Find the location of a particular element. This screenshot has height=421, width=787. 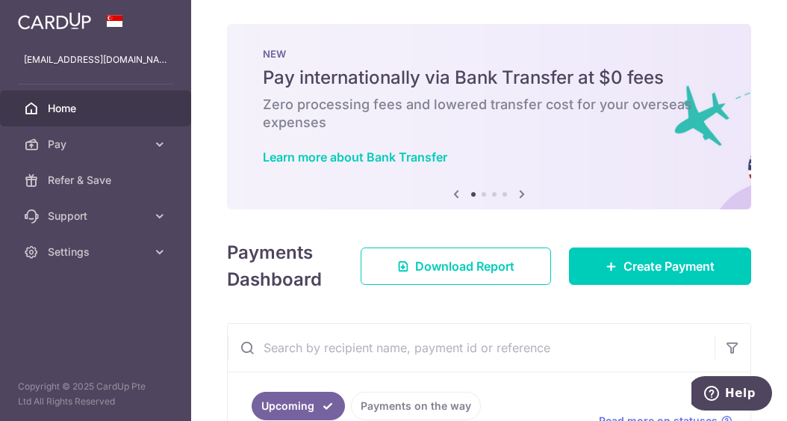

h6: Zero processing fees and lowered transfer cost for your overseas expenses is located at coordinates (489, 114).